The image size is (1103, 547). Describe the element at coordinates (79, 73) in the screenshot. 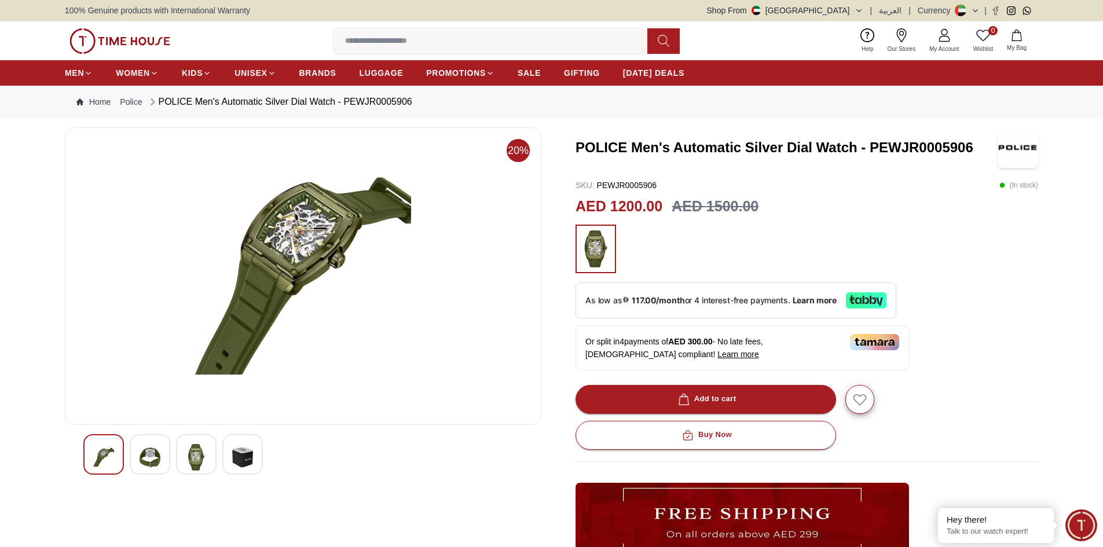

I see `a: MEN` at that location.